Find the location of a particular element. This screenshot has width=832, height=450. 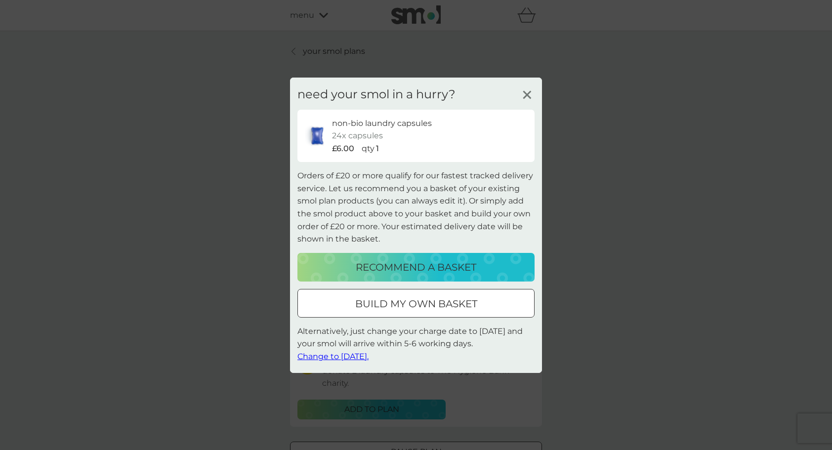

p: Orders of £20 or more qualify for our fastest tracked delivery service. Let us recommend you a ba... is located at coordinates (416, 207).